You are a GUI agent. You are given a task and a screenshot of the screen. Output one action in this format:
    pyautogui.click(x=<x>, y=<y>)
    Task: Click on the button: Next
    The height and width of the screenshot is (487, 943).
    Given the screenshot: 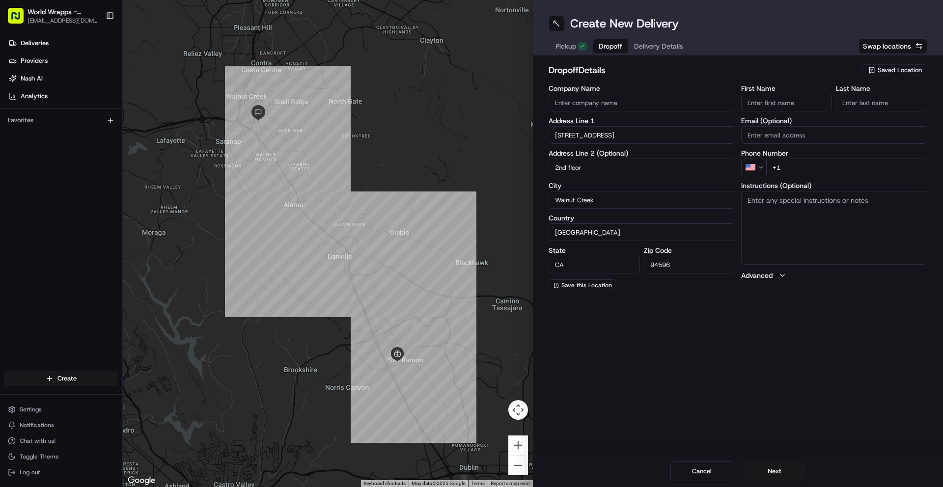 What is the action you would take?
    pyautogui.click(x=775, y=472)
    